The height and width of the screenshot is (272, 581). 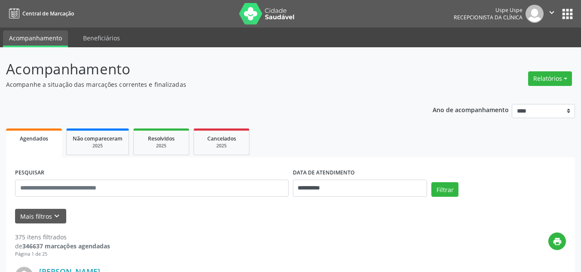 I want to click on a: Central de Marcação, so click(x=40, y=13).